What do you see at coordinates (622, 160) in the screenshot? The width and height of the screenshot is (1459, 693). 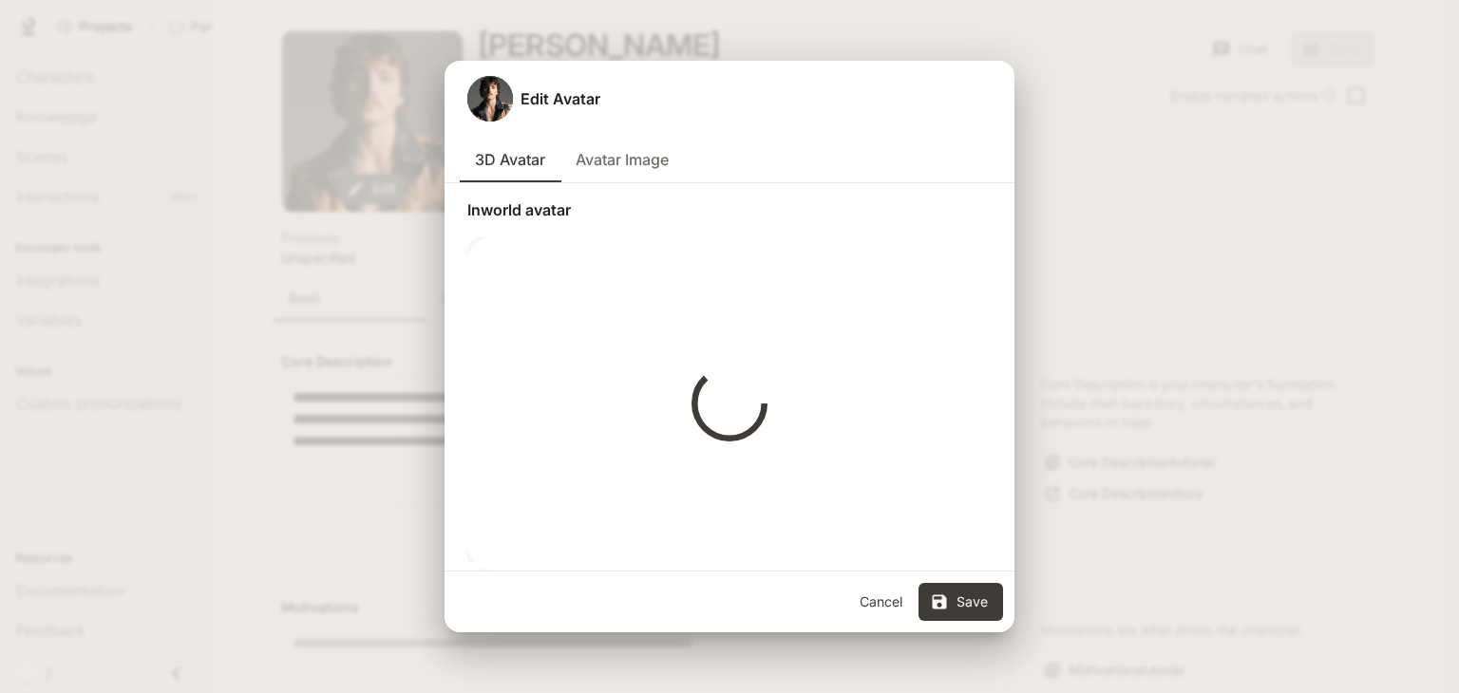 I see `button: Avatar Image` at bounding box center [622, 160].